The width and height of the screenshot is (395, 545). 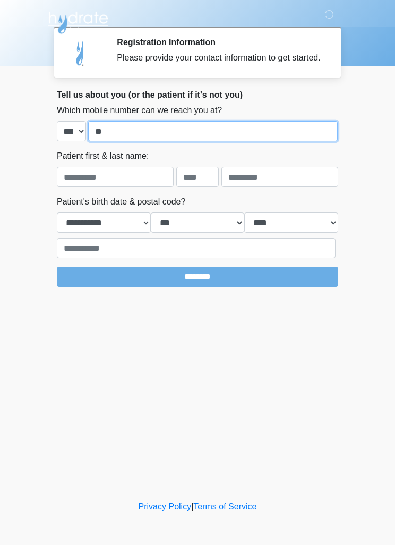 I want to click on label: Patient's birth date & postal code?, so click(x=121, y=202).